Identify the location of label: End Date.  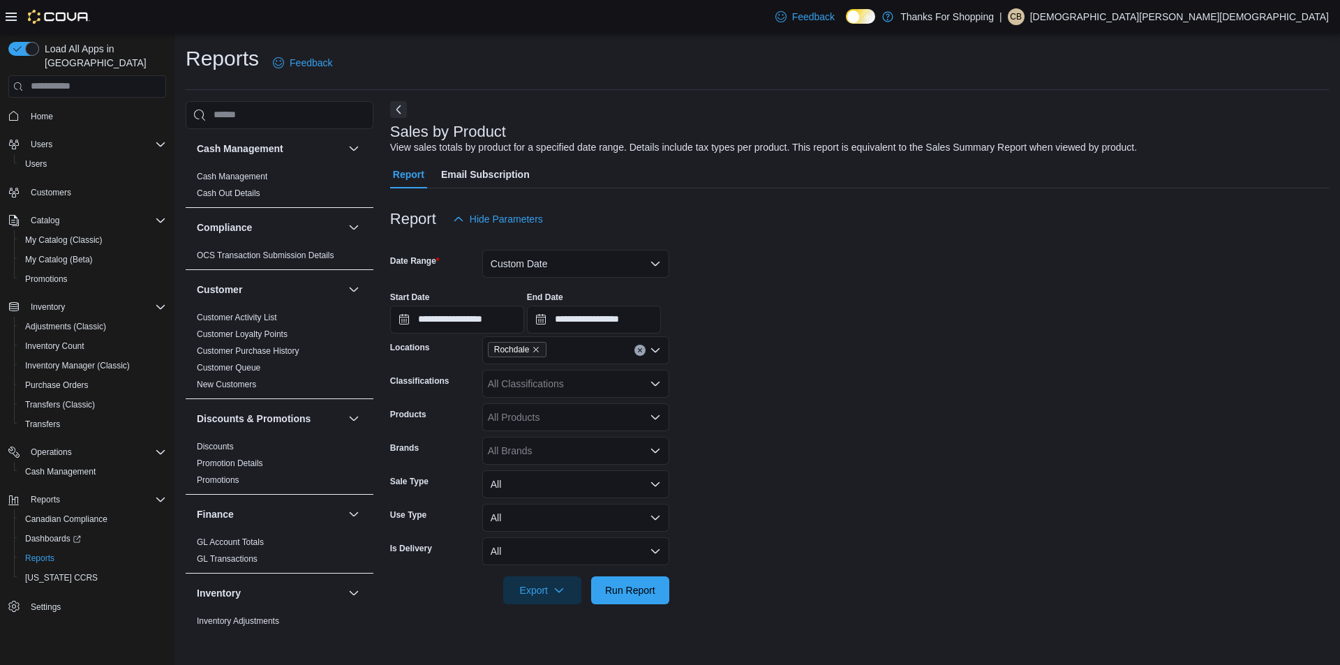
(545, 297).